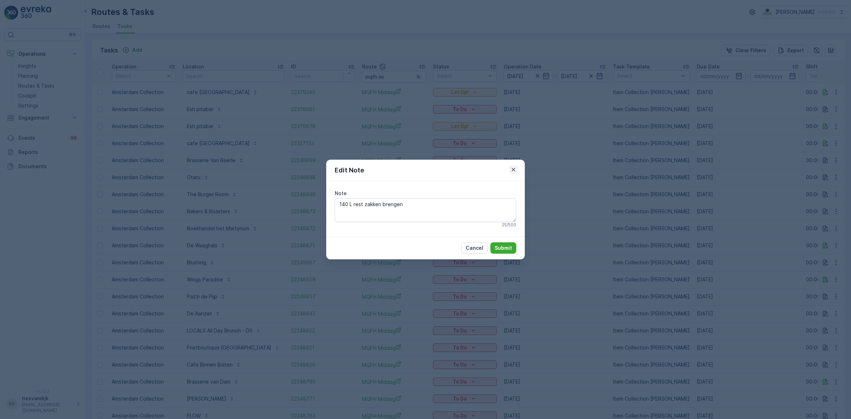 The image size is (851, 419). I want to click on button: Cancel, so click(475, 248).